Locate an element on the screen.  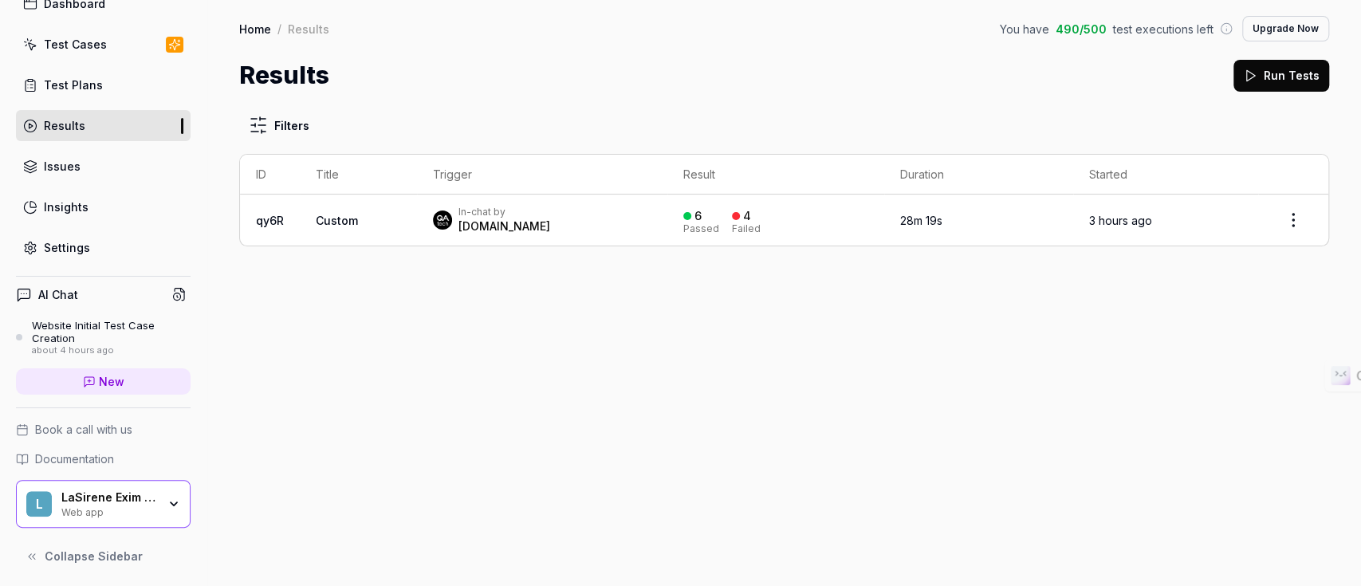
a: Test Plans is located at coordinates (103, 85).